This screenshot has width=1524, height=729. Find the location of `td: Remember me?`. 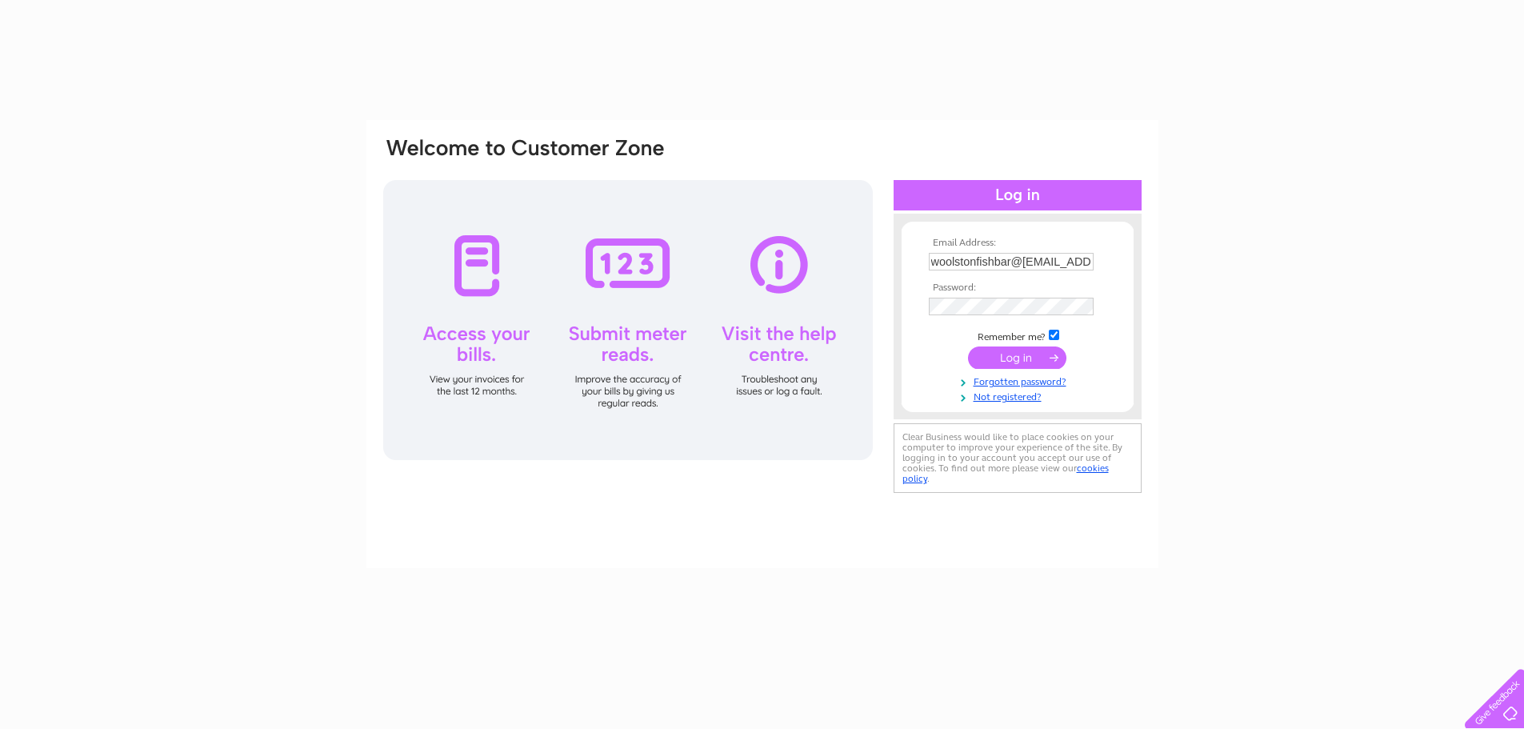

td: Remember me? is located at coordinates (1017, 335).